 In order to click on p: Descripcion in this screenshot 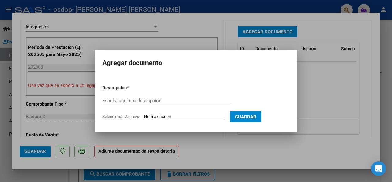, I will do `click(131, 88)`.